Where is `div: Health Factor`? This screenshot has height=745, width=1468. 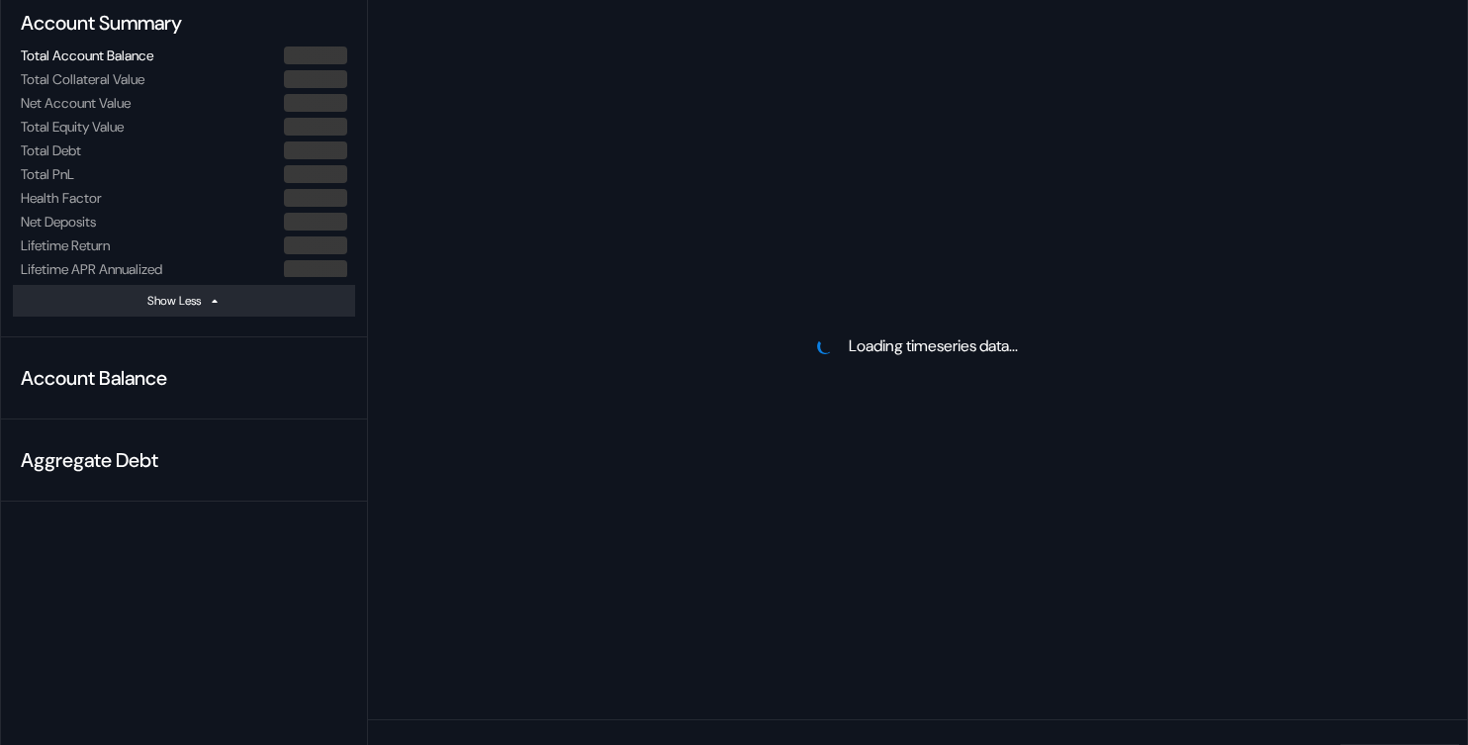
div: Health Factor is located at coordinates (61, 198).